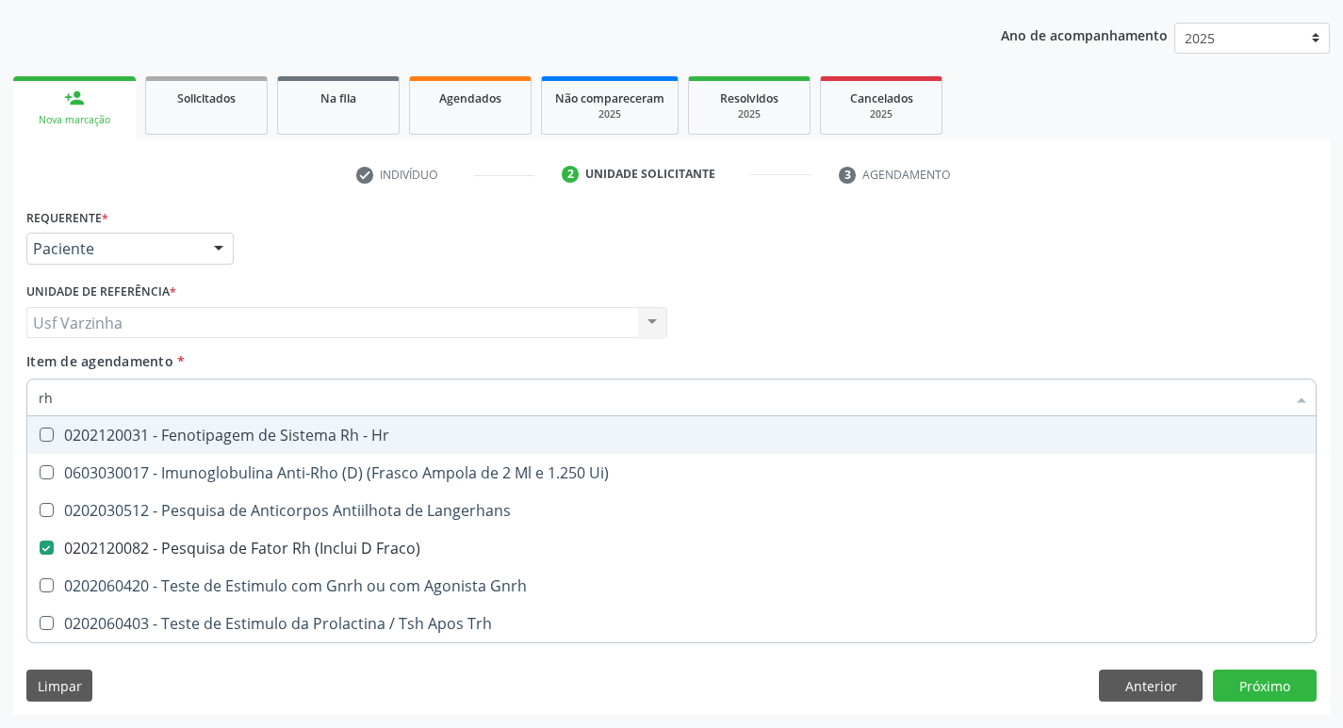  What do you see at coordinates (671, 548) in the screenshot?
I see `div: 0202120082 - Pesquisa de Fator Rh (Inclui D Fraco)` at bounding box center [671, 548].